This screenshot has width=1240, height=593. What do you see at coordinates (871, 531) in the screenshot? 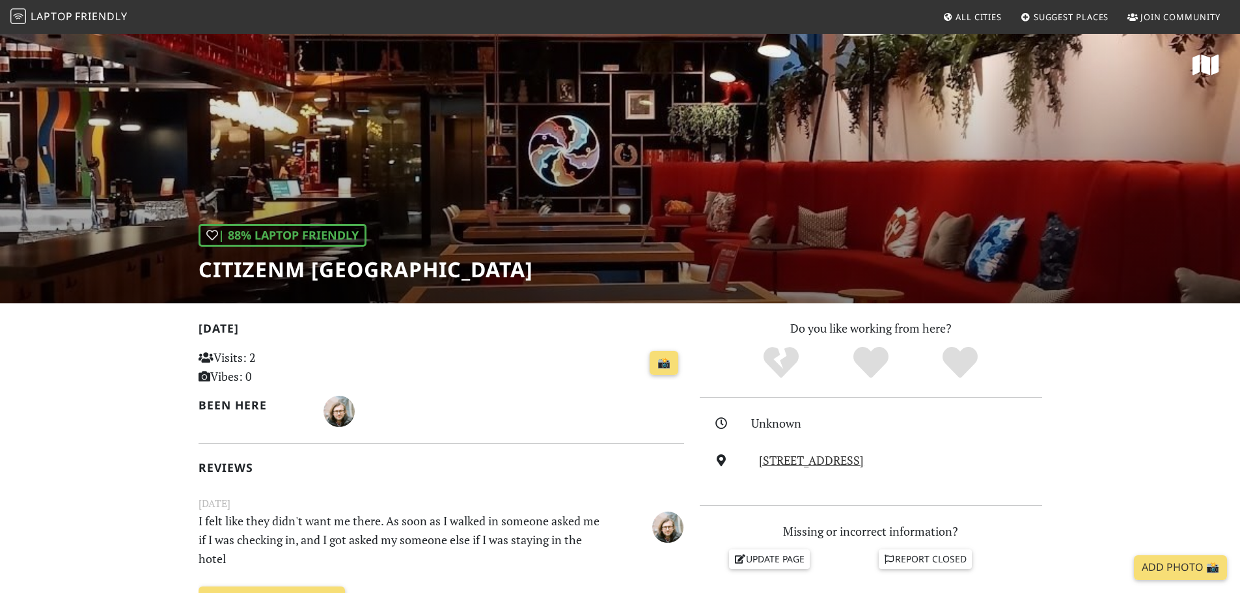
I see `p: Missing or incorrect information?` at bounding box center [871, 531].